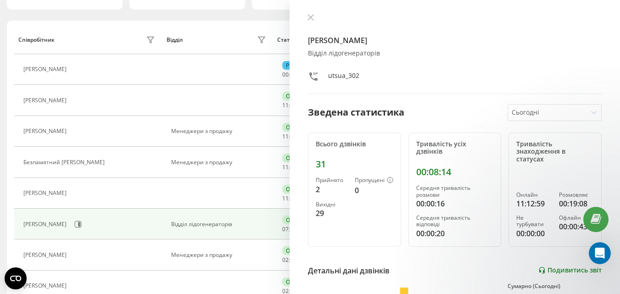  Describe the element at coordinates (577, 218) in the screenshot. I see `div: Офлайн` at that location.